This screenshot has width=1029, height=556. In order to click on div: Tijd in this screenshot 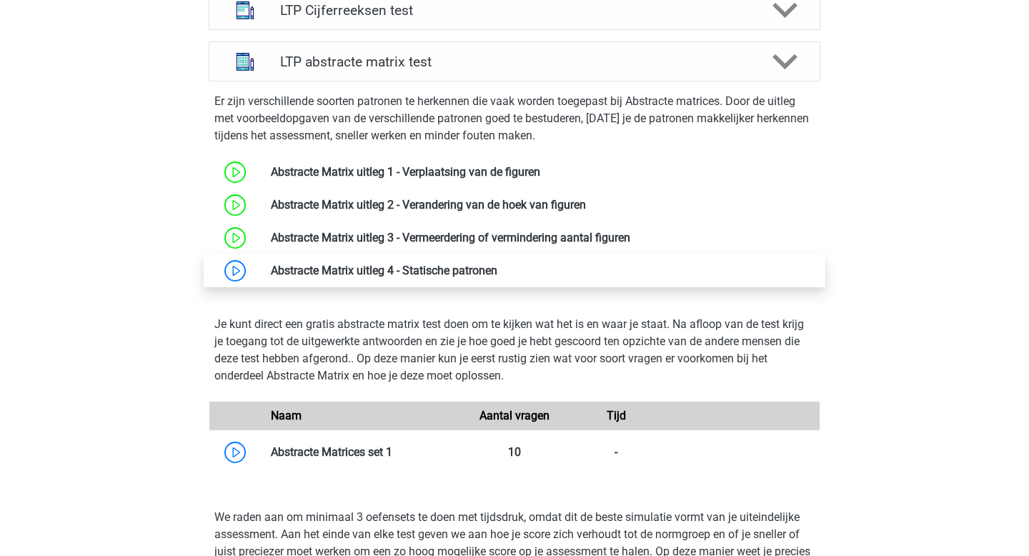, I will do `click(616, 416)`.